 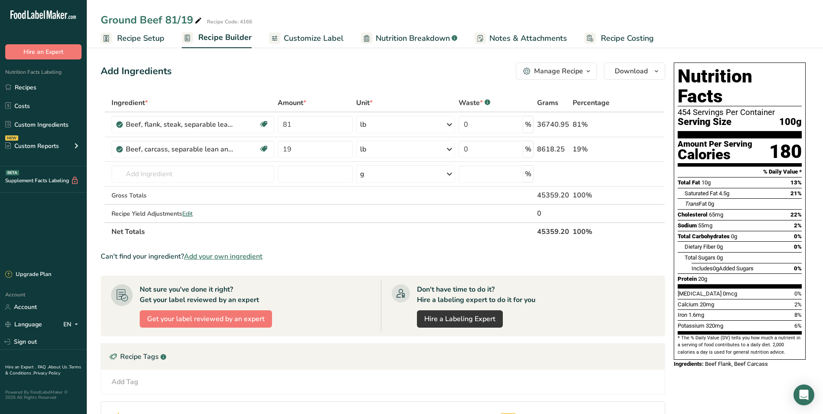 What do you see at coordinates (553, 231) in the screenshot?
I see `th: 45359.20` at bounding box center [553, 231].